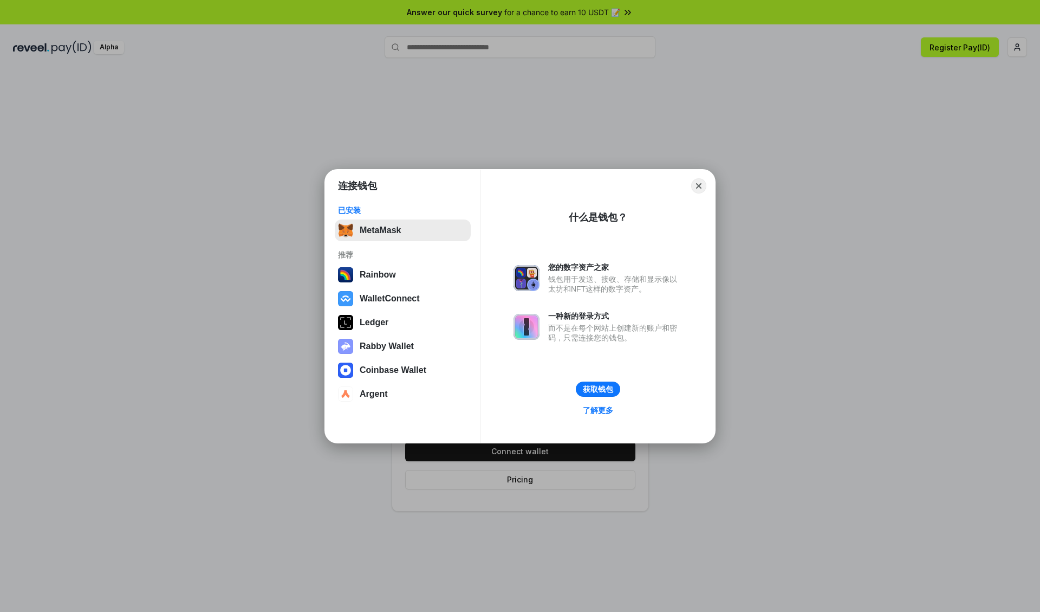 This screenshot has height=612, width=1040. I want to click on div: 什么是钱包？, so click(598, 217).